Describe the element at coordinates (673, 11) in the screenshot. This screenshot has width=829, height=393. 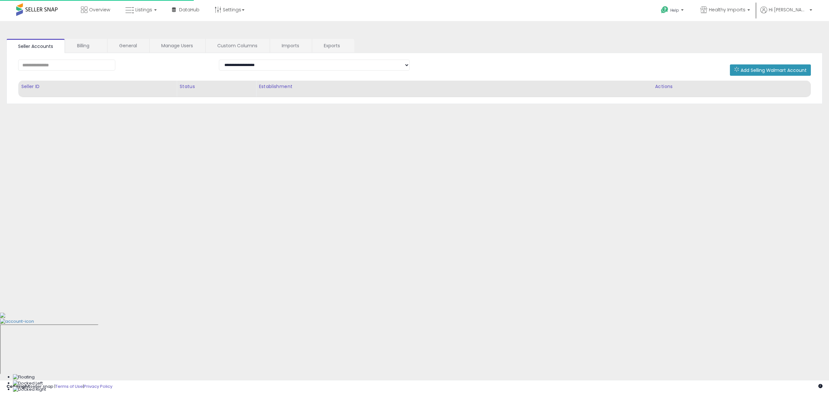
I see `a: Help` at that location.